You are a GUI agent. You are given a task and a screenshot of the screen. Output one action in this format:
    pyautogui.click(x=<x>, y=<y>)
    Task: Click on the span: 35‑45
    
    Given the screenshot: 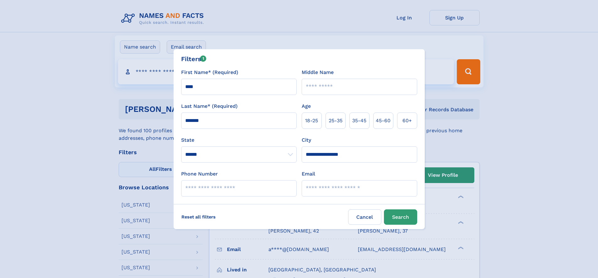 What is the action you would take?
    pyautogui.click(x=359, y=121)
    